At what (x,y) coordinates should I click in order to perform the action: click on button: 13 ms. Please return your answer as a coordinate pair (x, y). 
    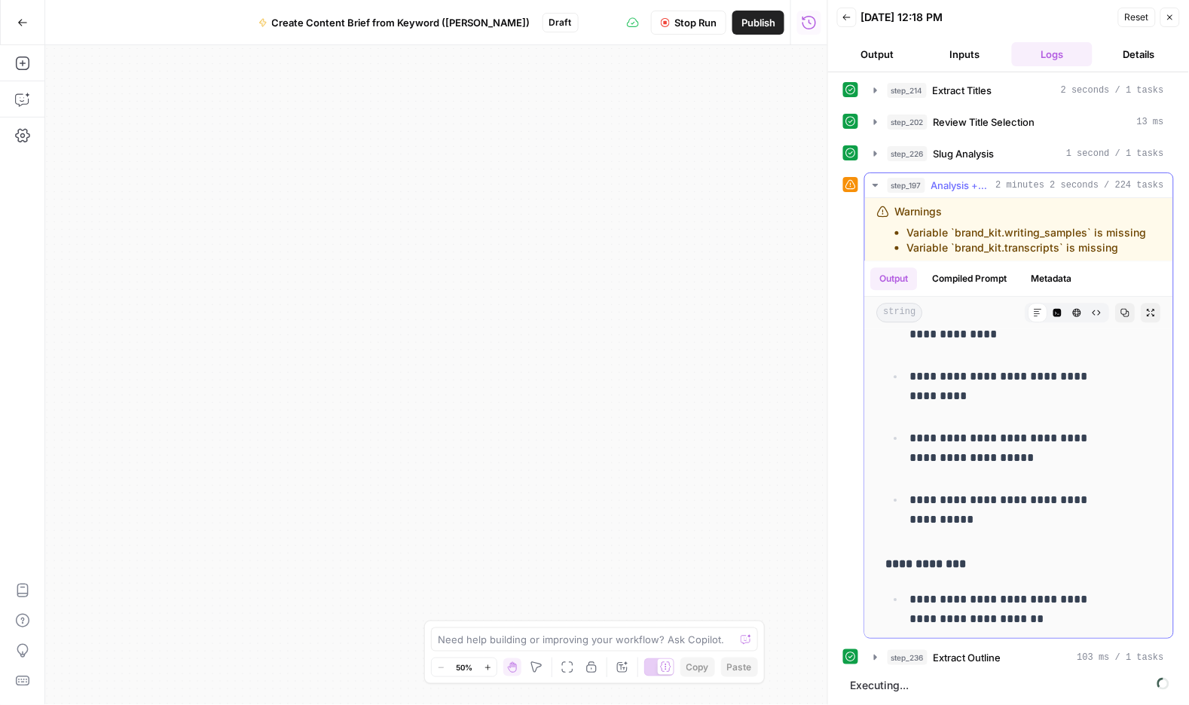
    Looking at the image, I should click on (1019, 122).